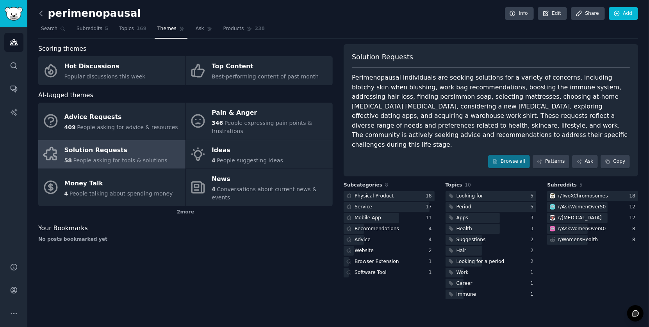 This screenshot has width=649, height=327. What do you see at coordinates (89, 14) in the screenshot?
I see `h2: perimenopausal` at bounding box center [89, 14].